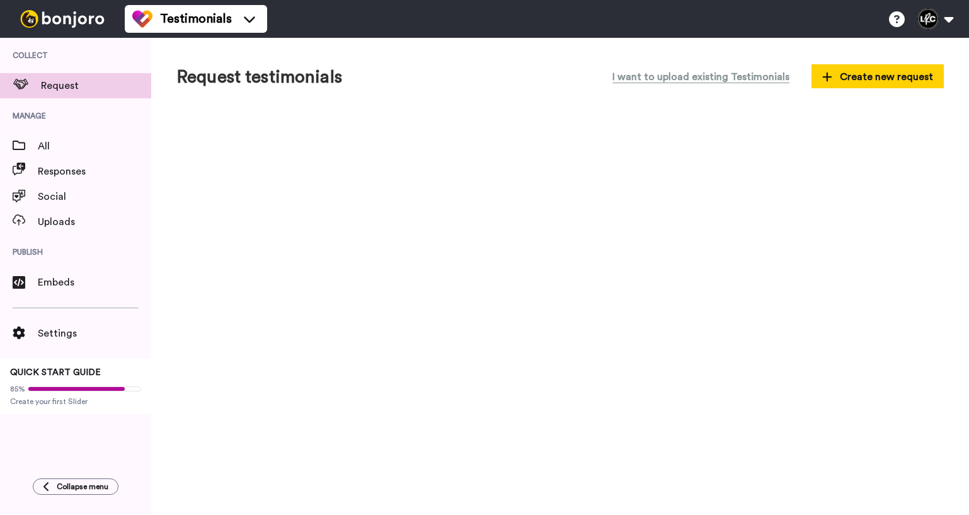  What do you see at coordinates (18, 389) in the screenshot?
I see `span: 85%` at bounding box center [18, 389].